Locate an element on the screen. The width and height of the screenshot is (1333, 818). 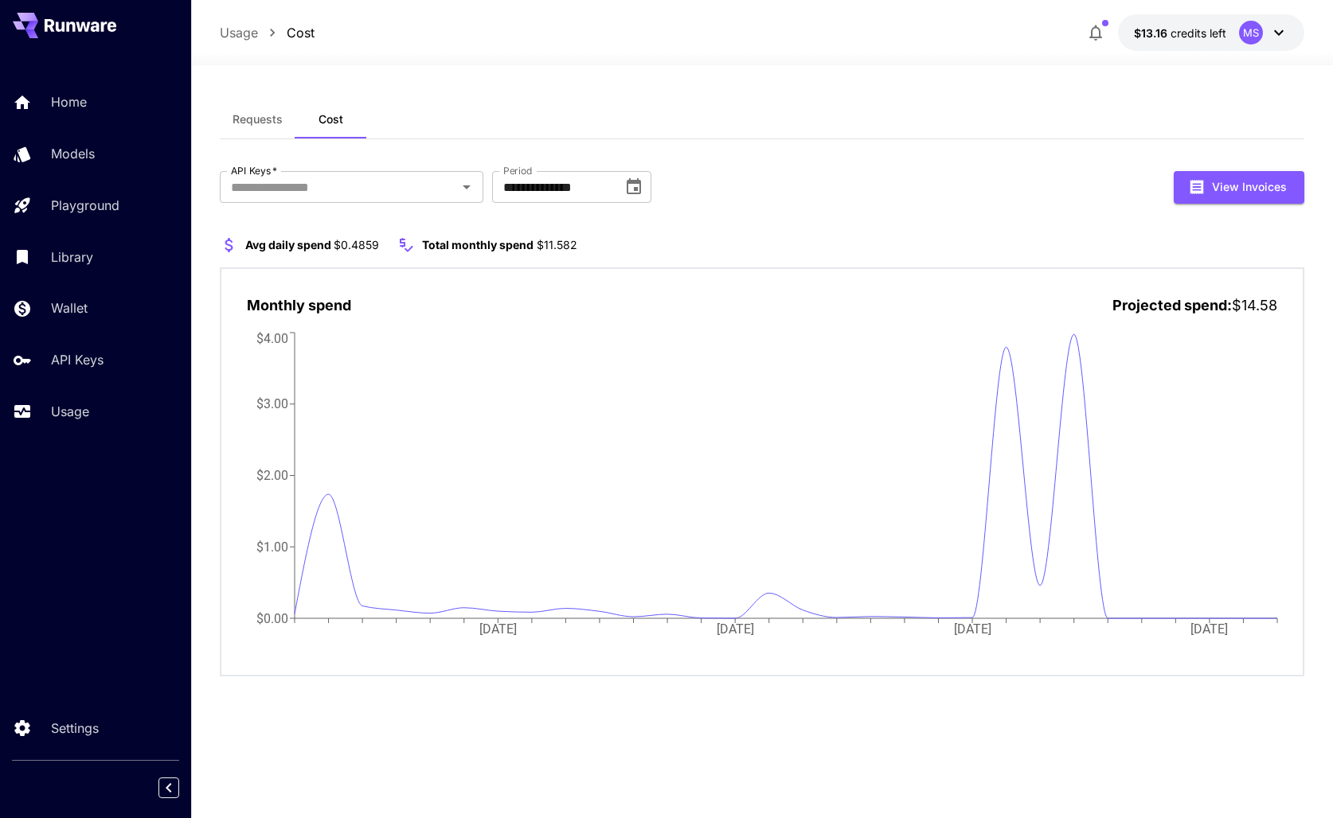
div: $13.1598 is located at coordinates (1180, 33).